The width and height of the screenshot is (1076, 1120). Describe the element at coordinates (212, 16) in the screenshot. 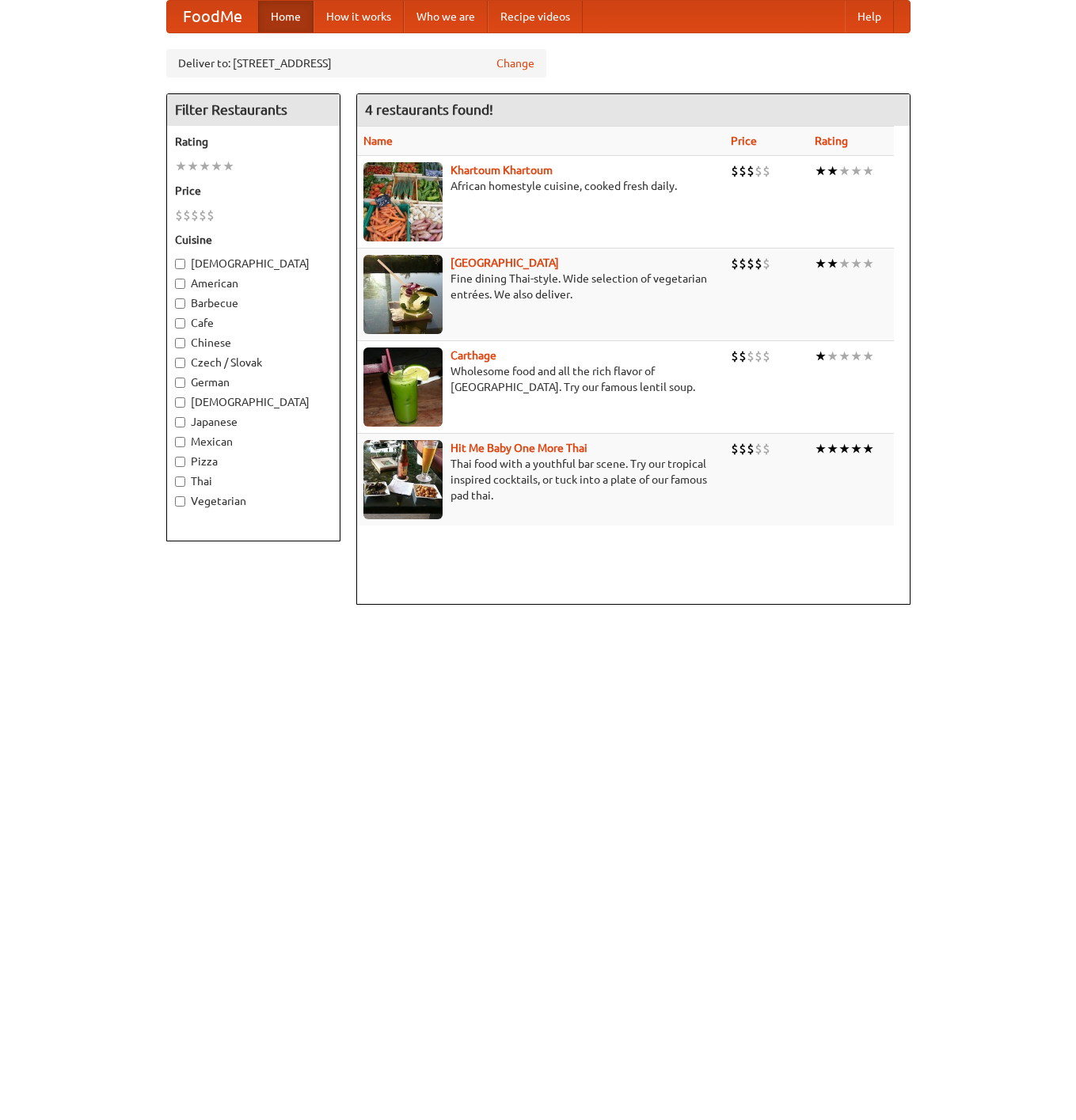

I see `a: FoodMe` at that location.